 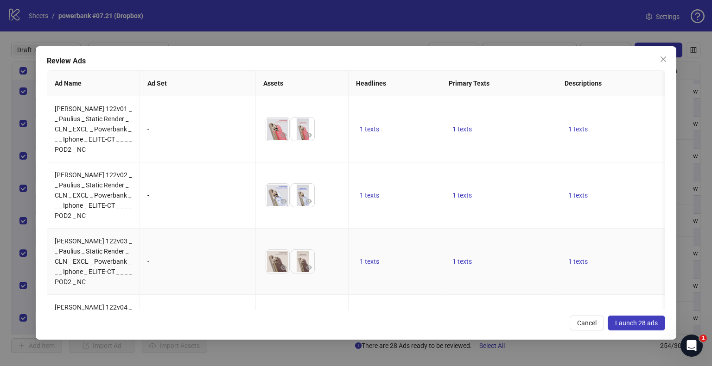 I want to click on span: Launch 28 ads, so click(x=636, y=323).